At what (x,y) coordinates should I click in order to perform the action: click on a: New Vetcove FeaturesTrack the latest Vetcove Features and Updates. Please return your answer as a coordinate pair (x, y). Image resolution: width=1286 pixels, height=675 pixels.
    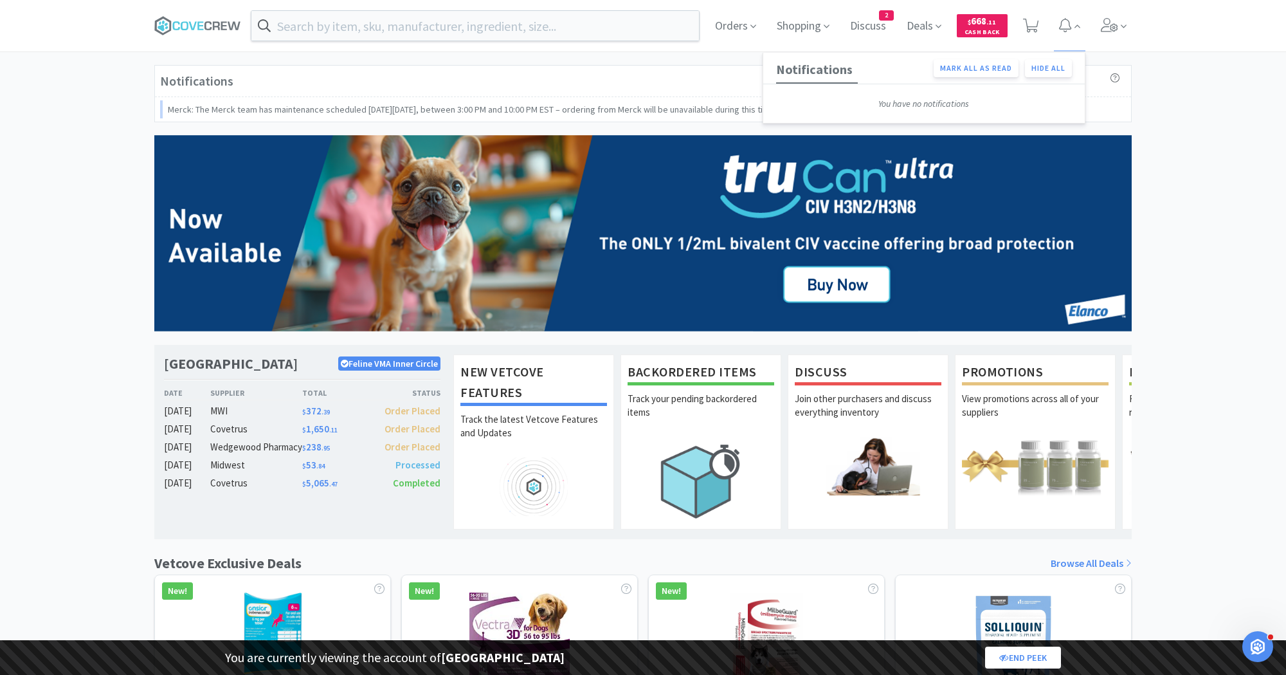
    Looking at the image, I should click on (534, 442).